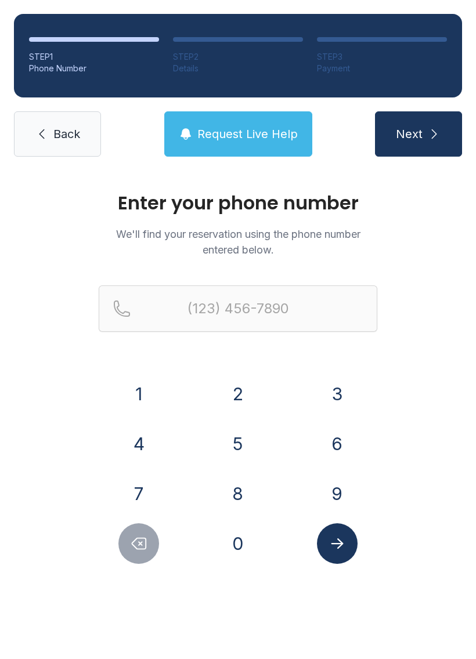  Describe the element at coordinates (139, 544) in the screenshot. I see `button: Delete number` at that location.